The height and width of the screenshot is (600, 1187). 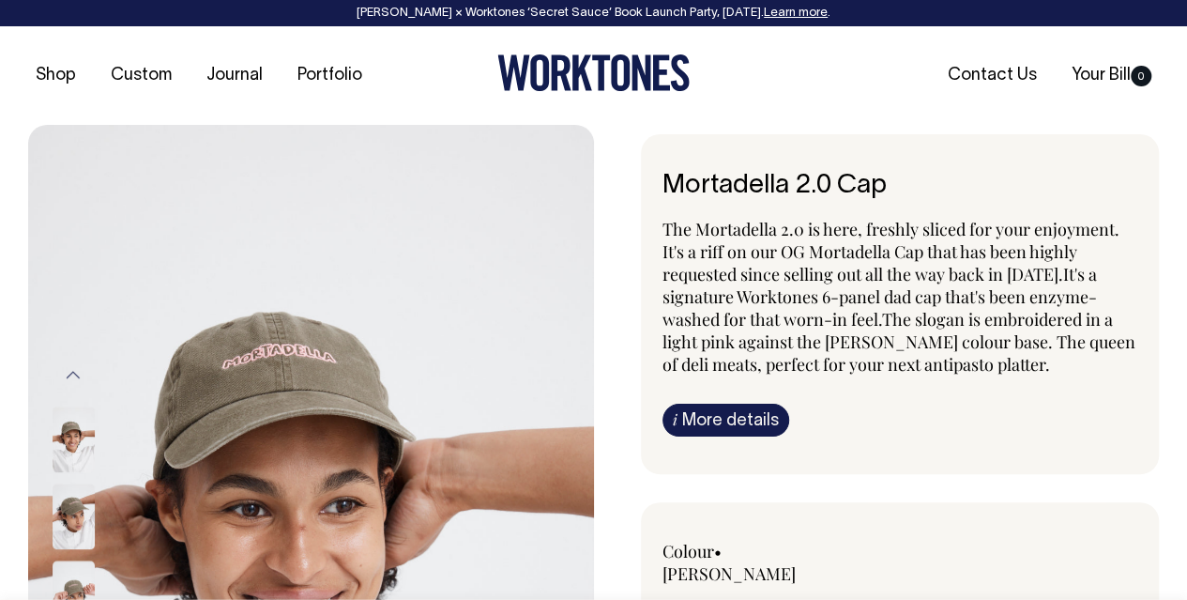 What do you see at coordinates (675, 418) in the screenshot?
I see `span: i` at bounding box center [675, 418].